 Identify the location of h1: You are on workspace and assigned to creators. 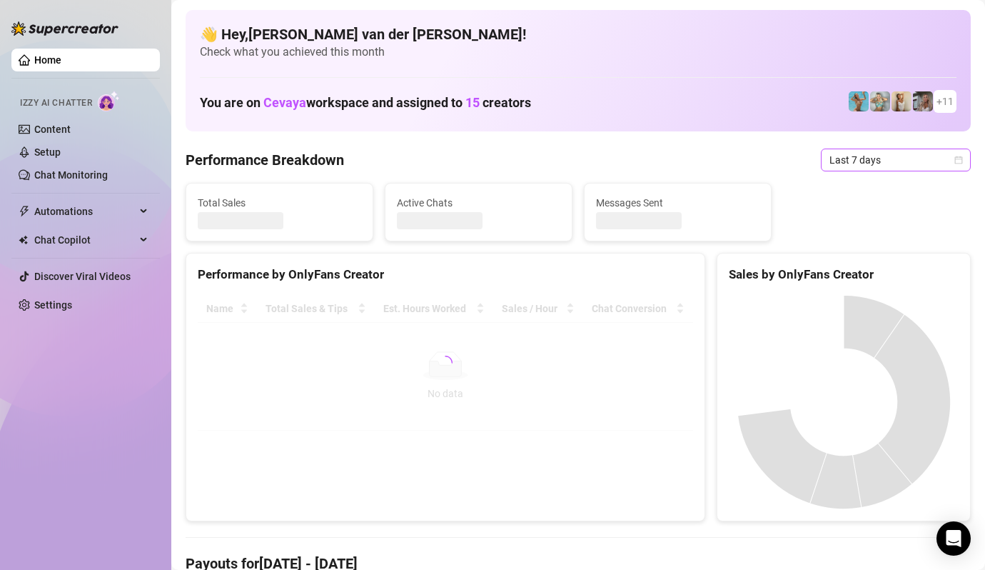
(366, 103).